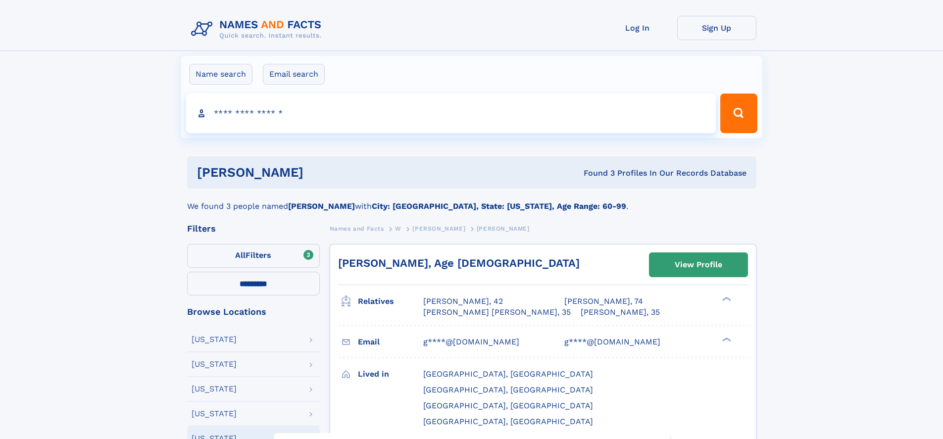 This screenshot has width=943, height=439. Describe the element at coordinates (357, 228) in the screenshot. I see `a: Names and Facts` at that location.